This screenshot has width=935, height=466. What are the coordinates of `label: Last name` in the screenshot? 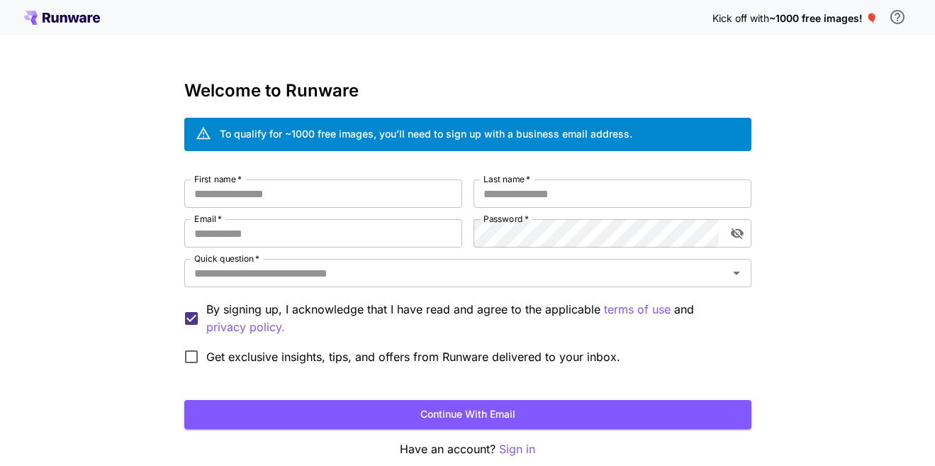 It's located at (507, 179).